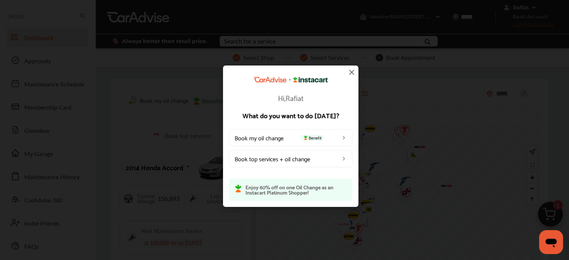 This screenshot has height=260, width=569. I want to click on img: CarAdvise Instacart Logo, so click(291, 80).